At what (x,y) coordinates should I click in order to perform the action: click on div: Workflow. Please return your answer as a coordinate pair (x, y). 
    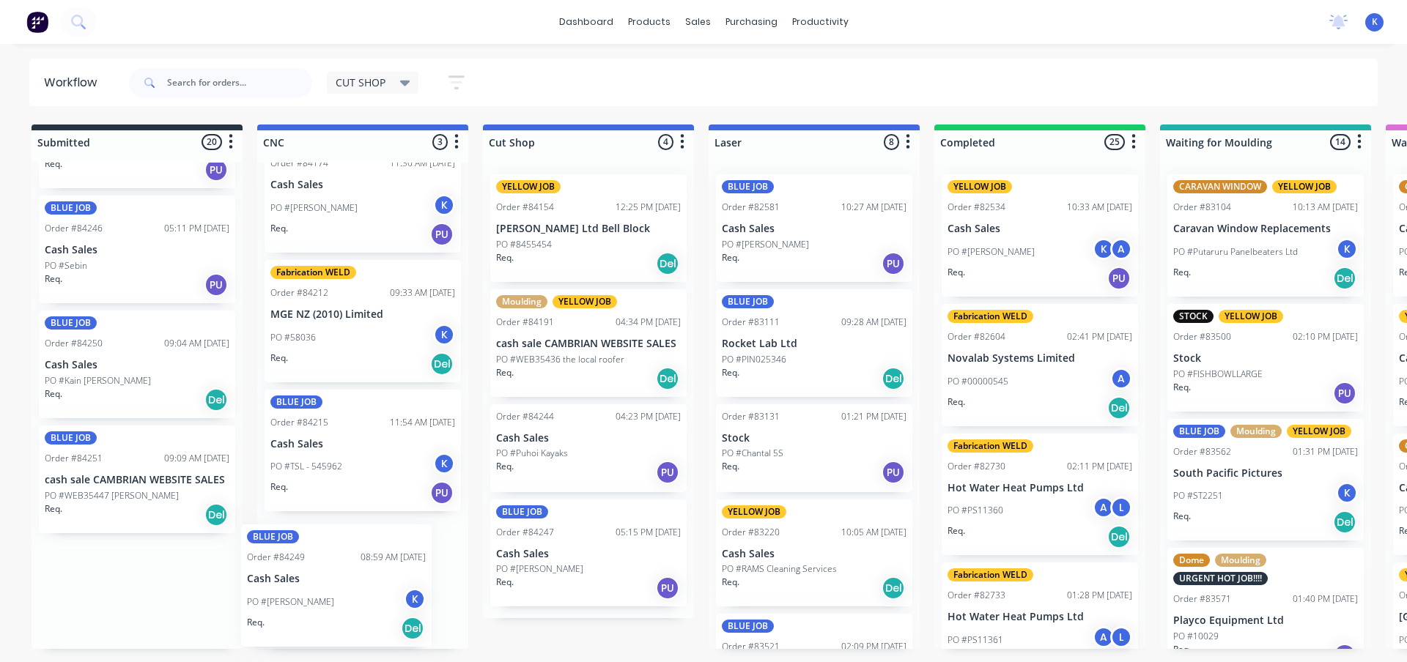
    Looking at the image, I should click on (74, 83).